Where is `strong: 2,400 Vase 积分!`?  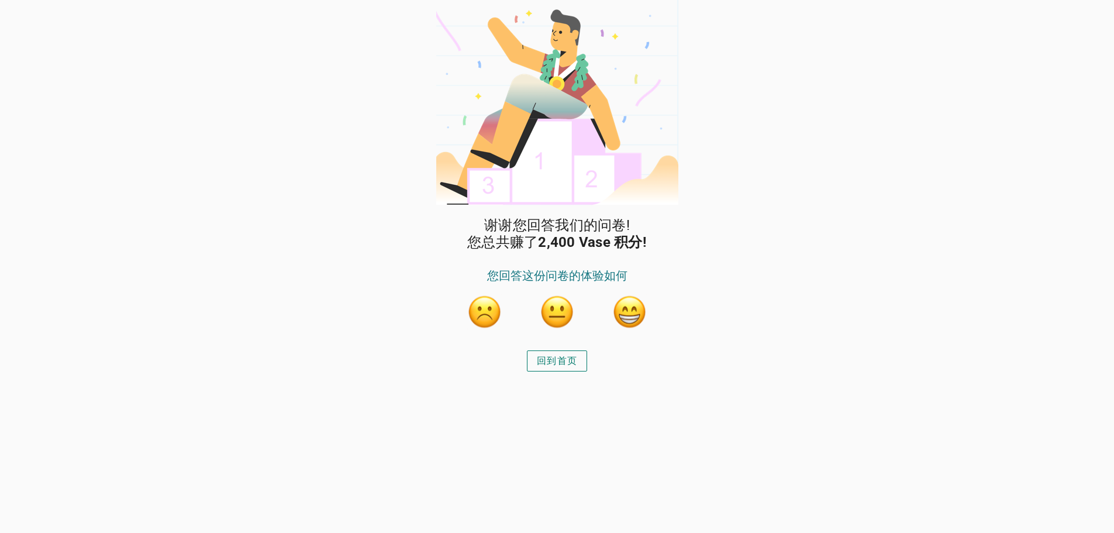 strong: 2,400 Vase 积分! is located at coordinates (592, 242).